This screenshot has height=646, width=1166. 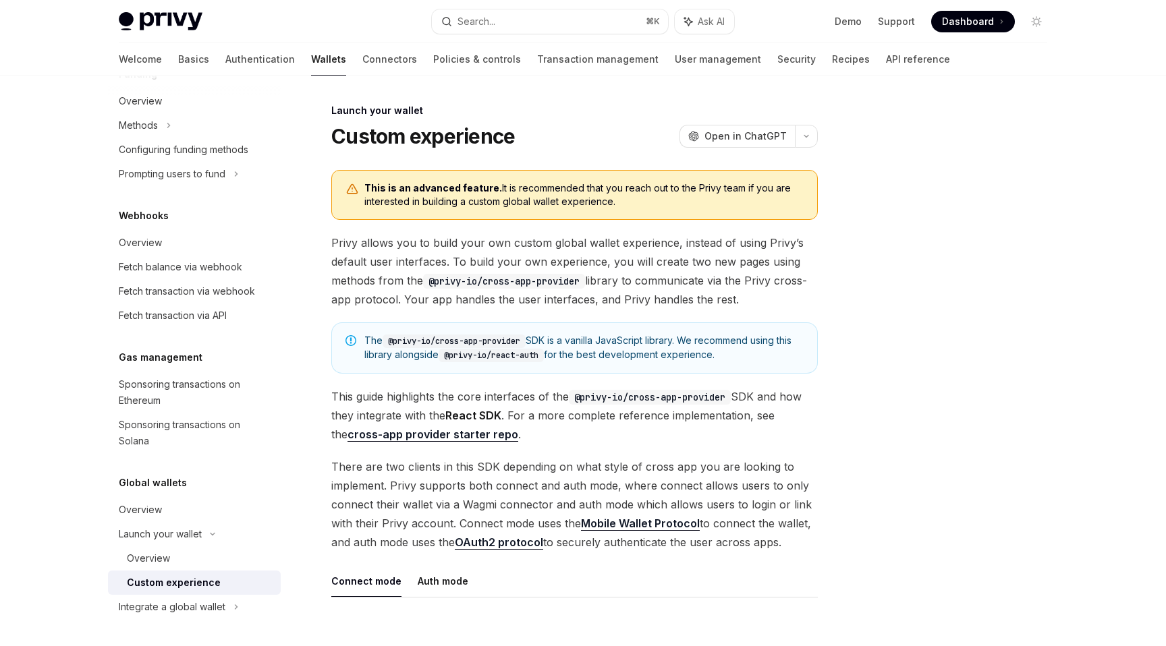 I want to click on div: Sponsoring transactions on Solana, so click(x=196, y=433).